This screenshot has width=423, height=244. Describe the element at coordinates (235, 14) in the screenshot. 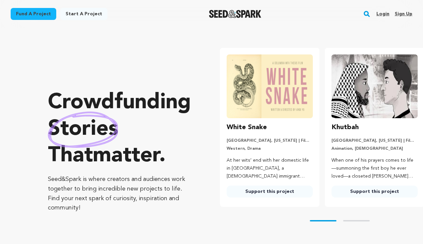

I see `a: Seed&Spark Homepage` at that location.